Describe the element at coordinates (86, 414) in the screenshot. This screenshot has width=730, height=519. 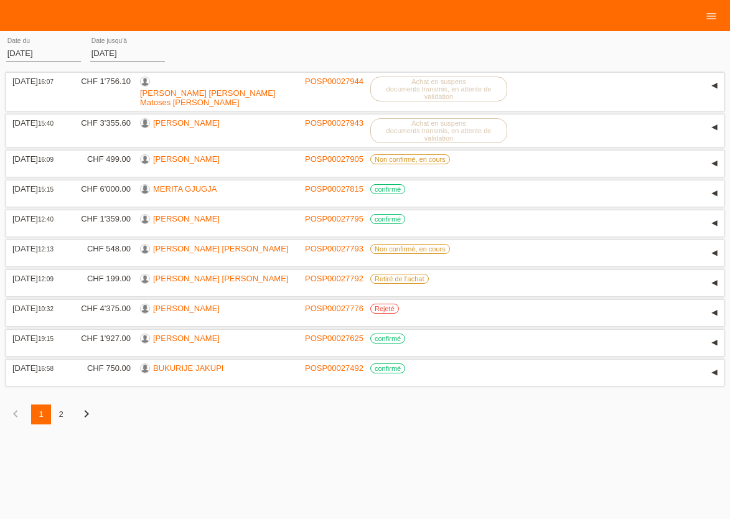
I see `i: chevron_right` at that location.